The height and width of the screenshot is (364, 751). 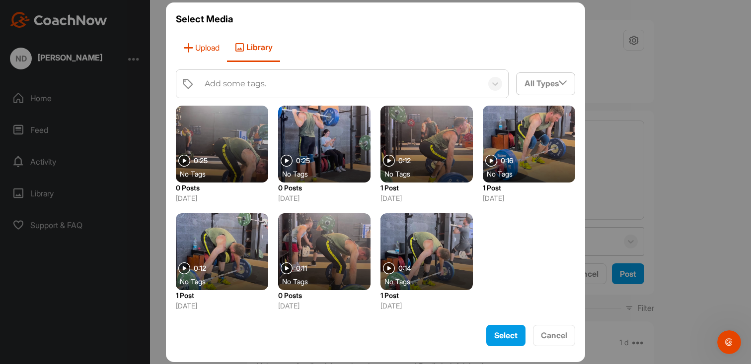 What do you see at coordinates (33, 301) in the screenshot?
I see `span: Home` at bounding box center [33, 301].